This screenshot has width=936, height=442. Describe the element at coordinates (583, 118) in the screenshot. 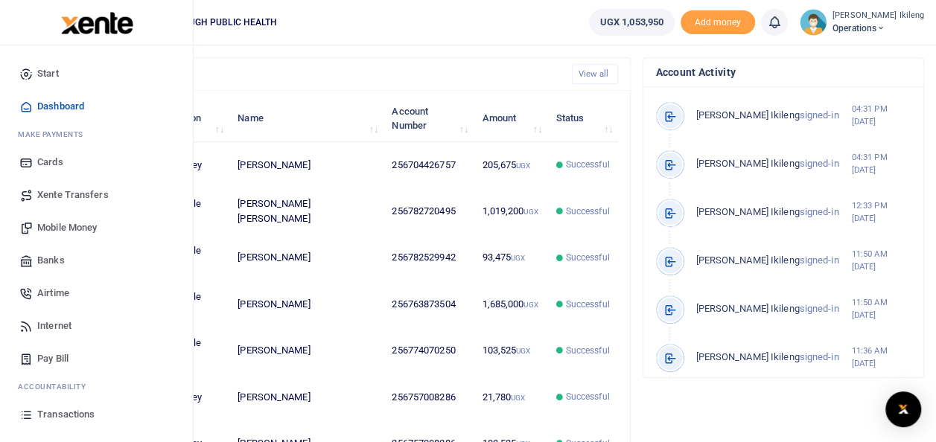

I see `th: Status: activate to sort column ascending` at that location.